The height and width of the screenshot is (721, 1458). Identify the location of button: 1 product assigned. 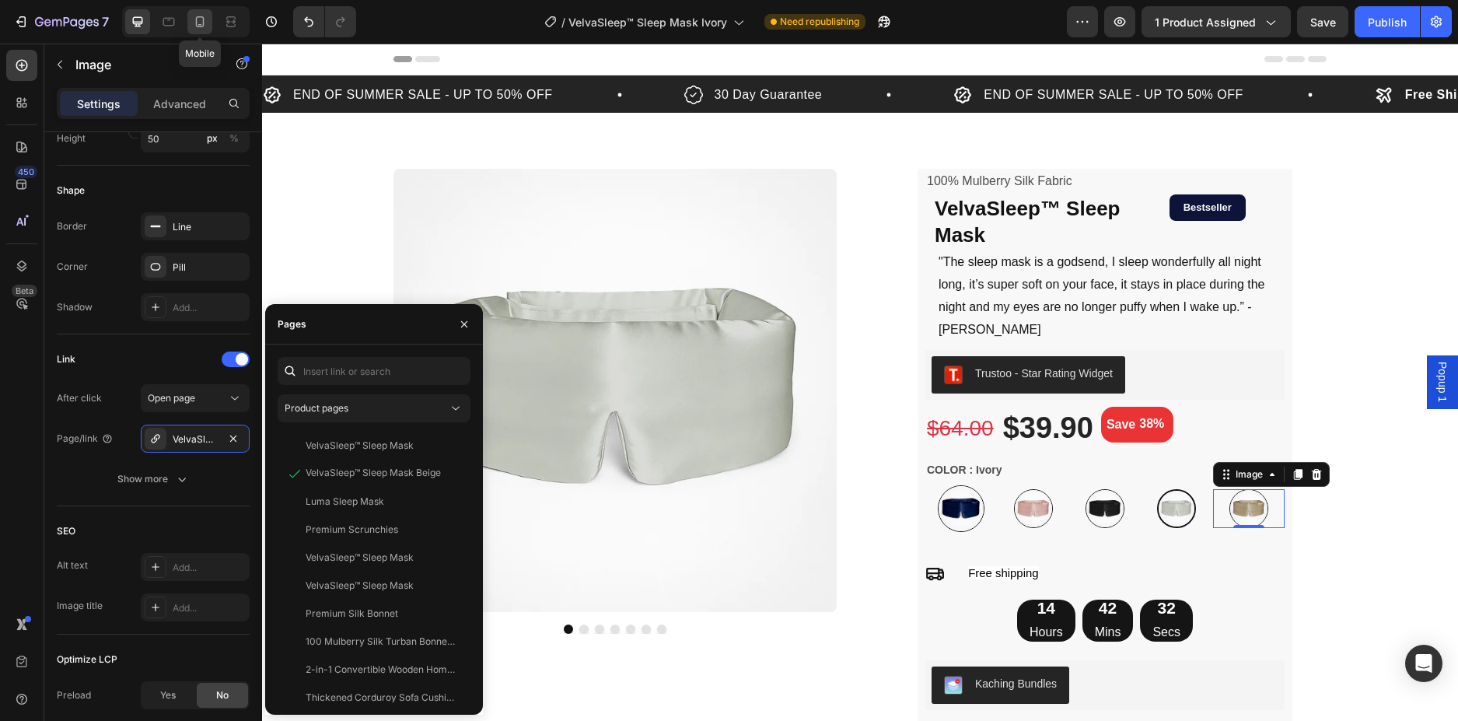
(1216, 22).